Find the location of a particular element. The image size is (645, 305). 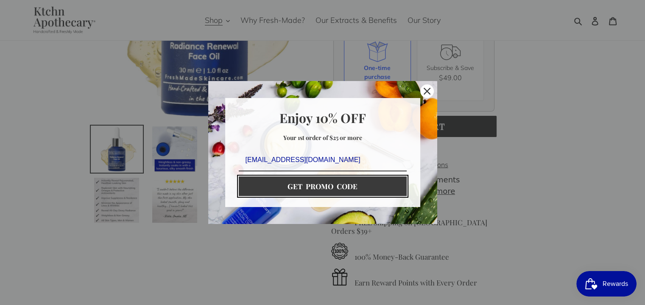

button: Close is located at coordinates (427, 91).